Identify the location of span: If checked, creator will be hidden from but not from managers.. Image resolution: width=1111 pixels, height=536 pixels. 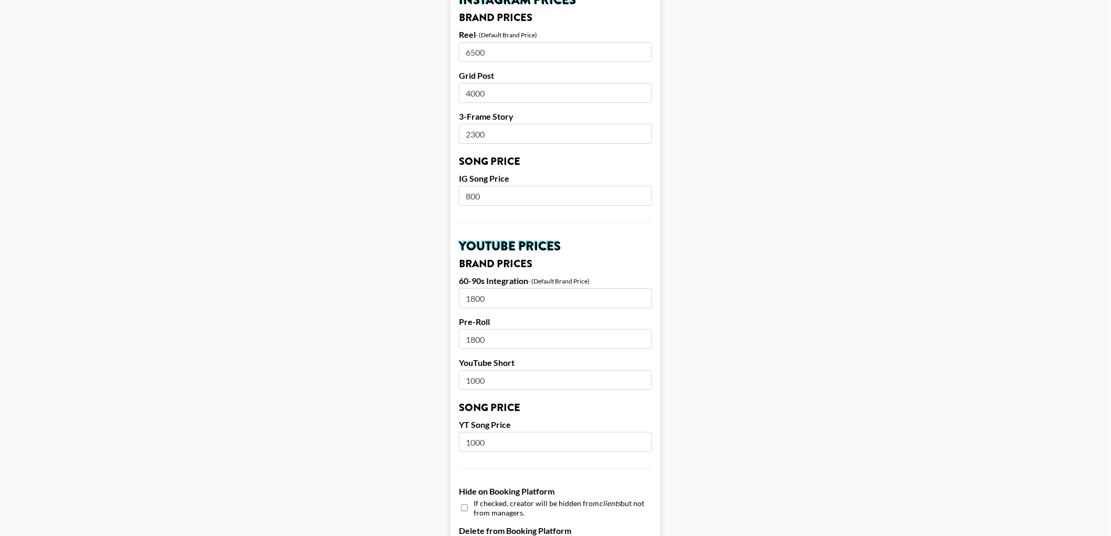
(563, 508).